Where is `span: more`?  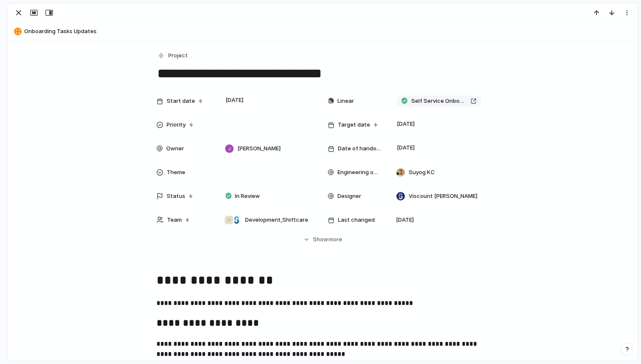
span: more is located at coordinates (336, 239).